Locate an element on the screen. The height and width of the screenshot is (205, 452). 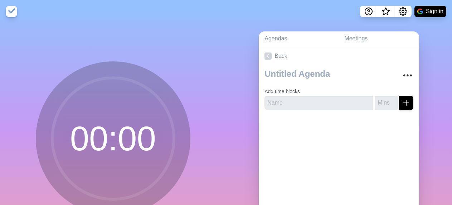
button: Help is located at coordinates (369, 11).